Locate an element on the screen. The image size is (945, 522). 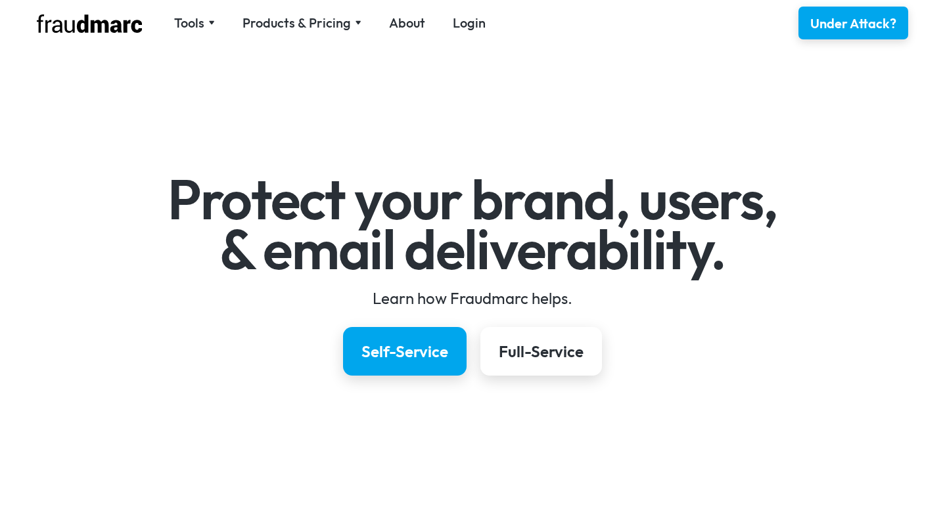
a: Full-Service is located at coordinates (541, 352).